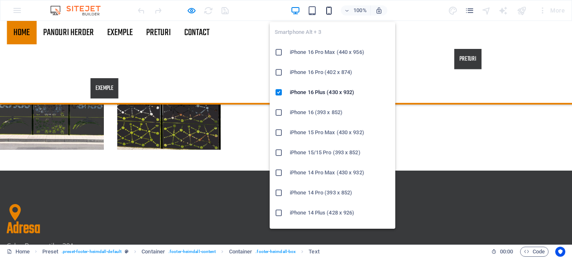 The width and height of the screenshot is (572, 258). I want to click on h6: iPhone 16 (393 x 852), so click(340, 113).